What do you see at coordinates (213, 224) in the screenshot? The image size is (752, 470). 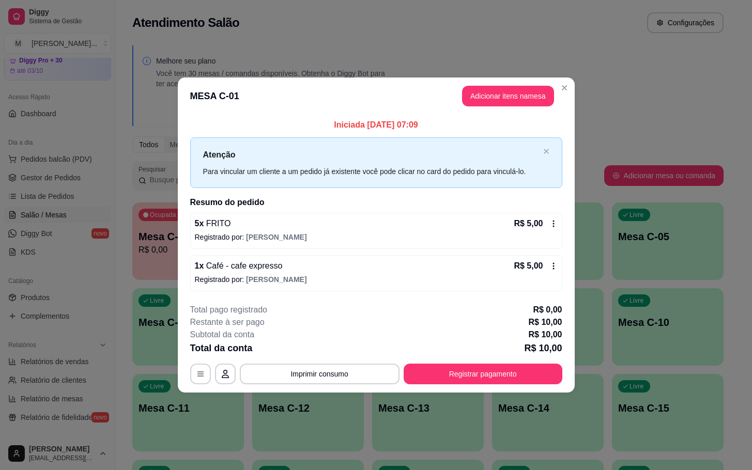 I see `p: 5 x` at bounding box center [213, 224].